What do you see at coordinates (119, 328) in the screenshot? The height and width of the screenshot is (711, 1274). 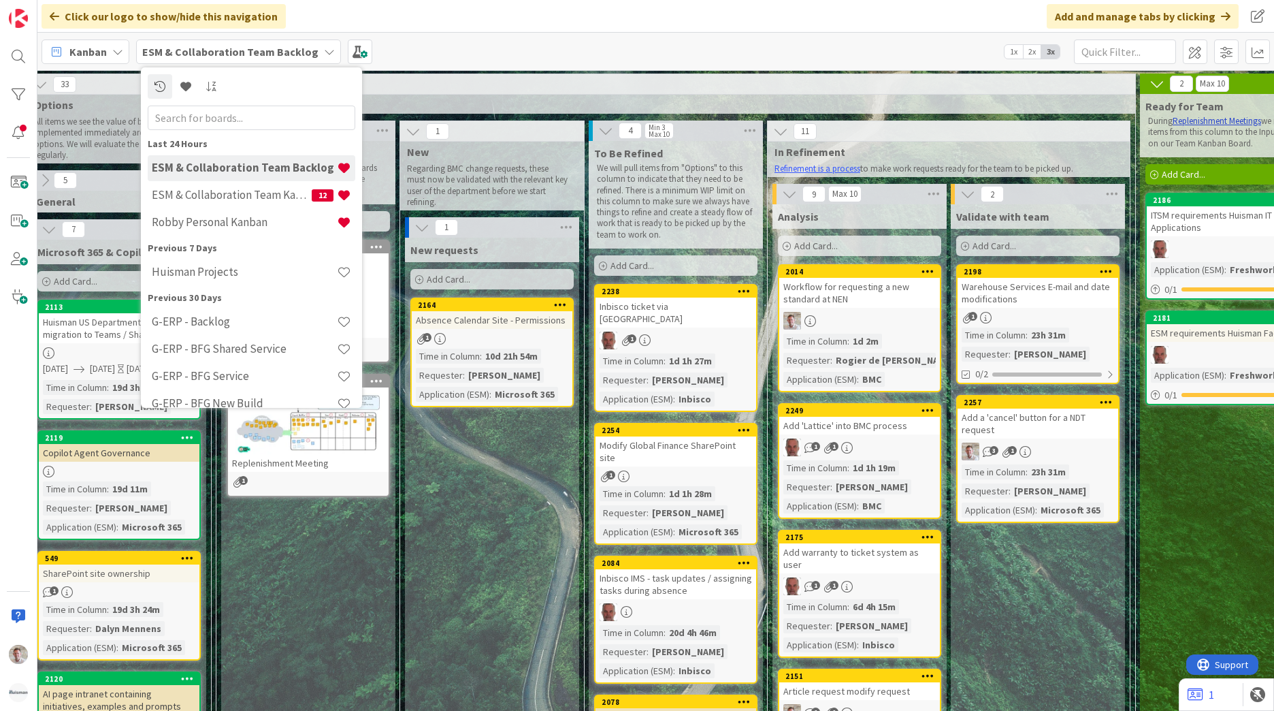 I see `div: Huisman US Department data migration to Teams / SharePoint` at bounding box center [119, 328].